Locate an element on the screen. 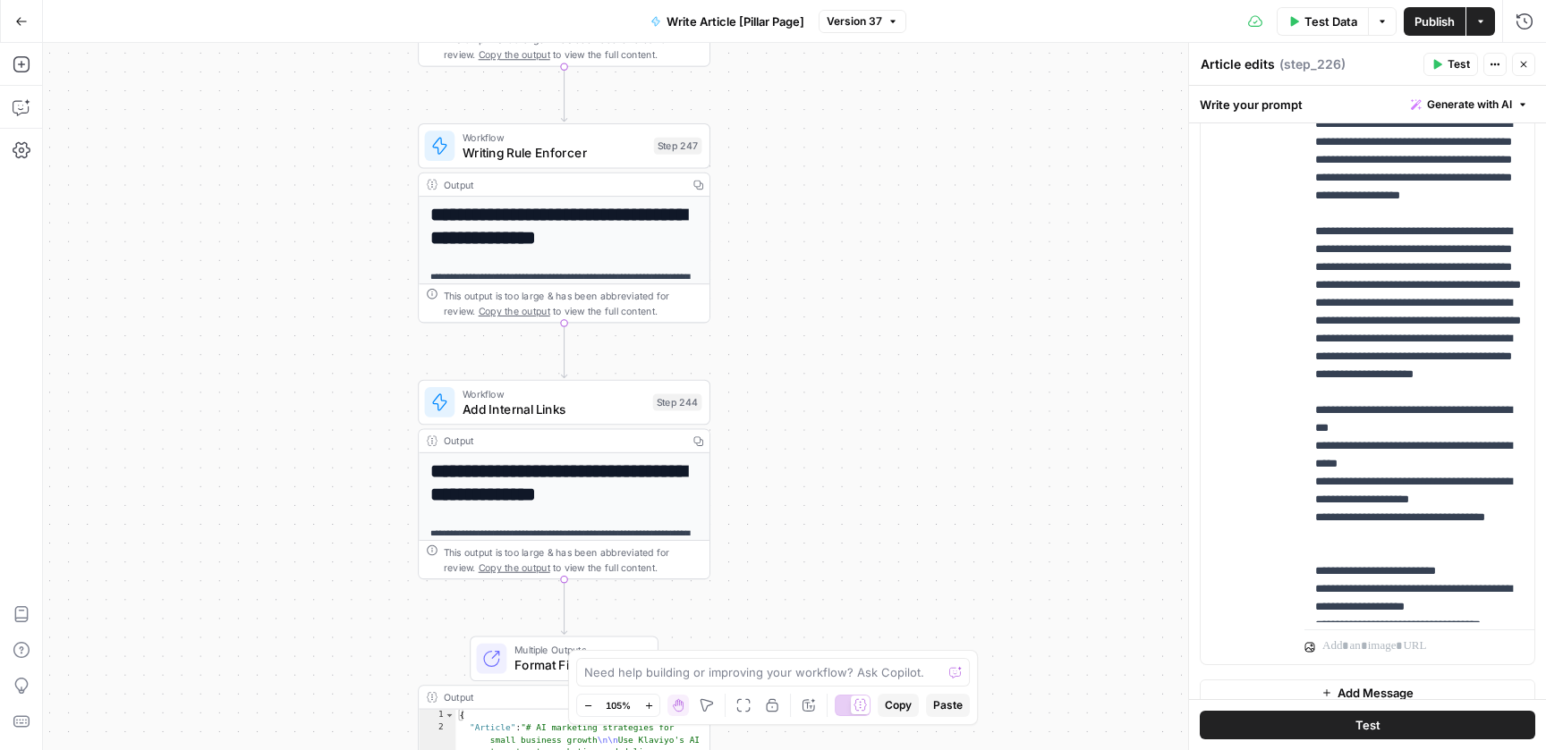  g: Edge from step_247 to step_244 is located at coordinates (564, 350).